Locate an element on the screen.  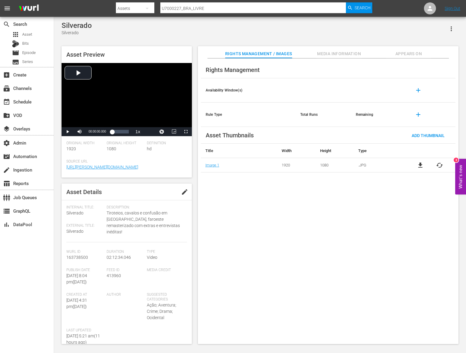
th: Width is located at coordinates (296, 151).